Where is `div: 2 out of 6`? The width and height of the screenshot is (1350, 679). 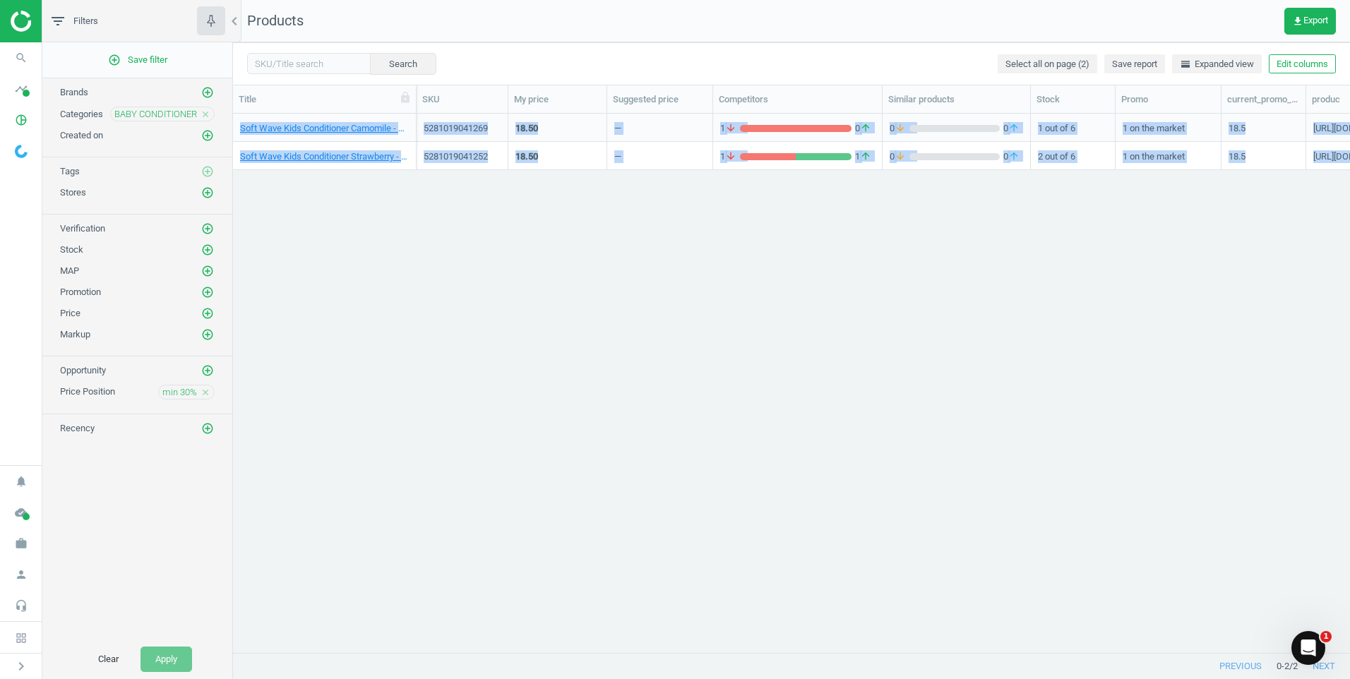 div: 2 out of 6 is located at coordinates (1072, 155).